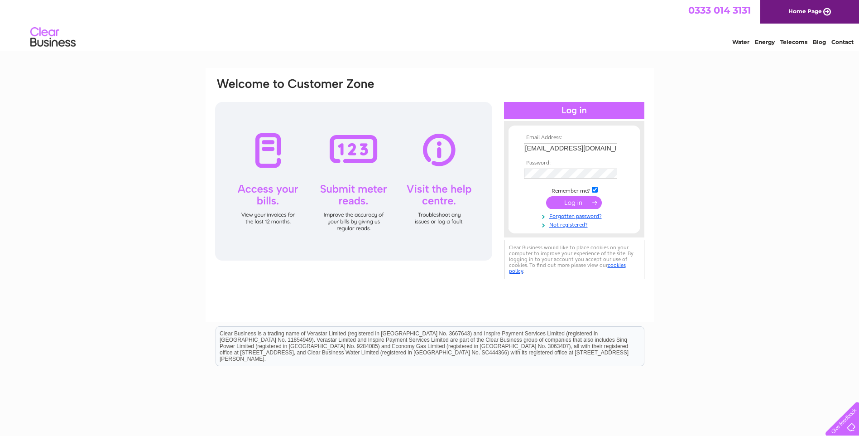 The image size is (859, 436). Describe the element at coordinates (568, 268) in the screenshot. I see `a: cookies policy` at that location.